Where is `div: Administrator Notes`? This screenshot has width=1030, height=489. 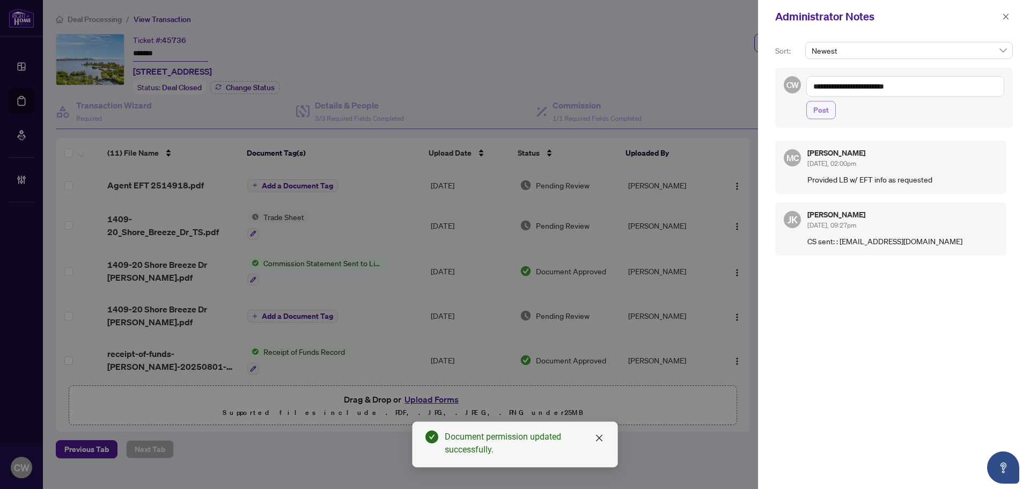 div: Administrator Notes is located at coordinates (887, 17).